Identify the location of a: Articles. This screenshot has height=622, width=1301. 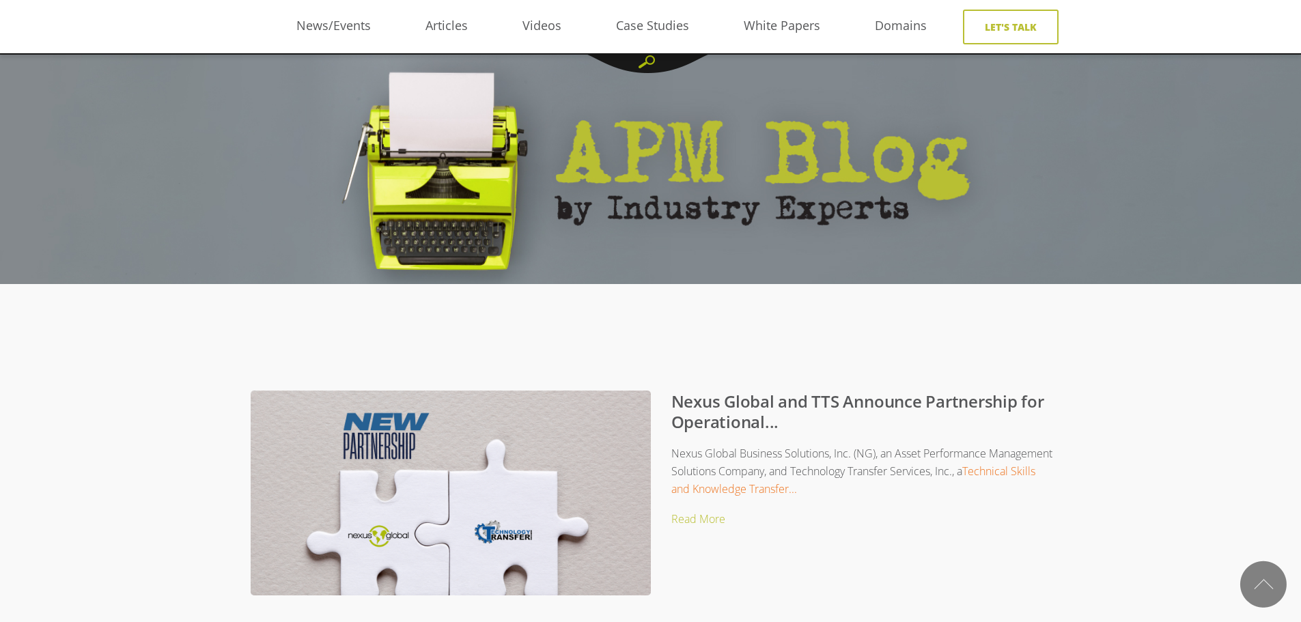
(447, 26).